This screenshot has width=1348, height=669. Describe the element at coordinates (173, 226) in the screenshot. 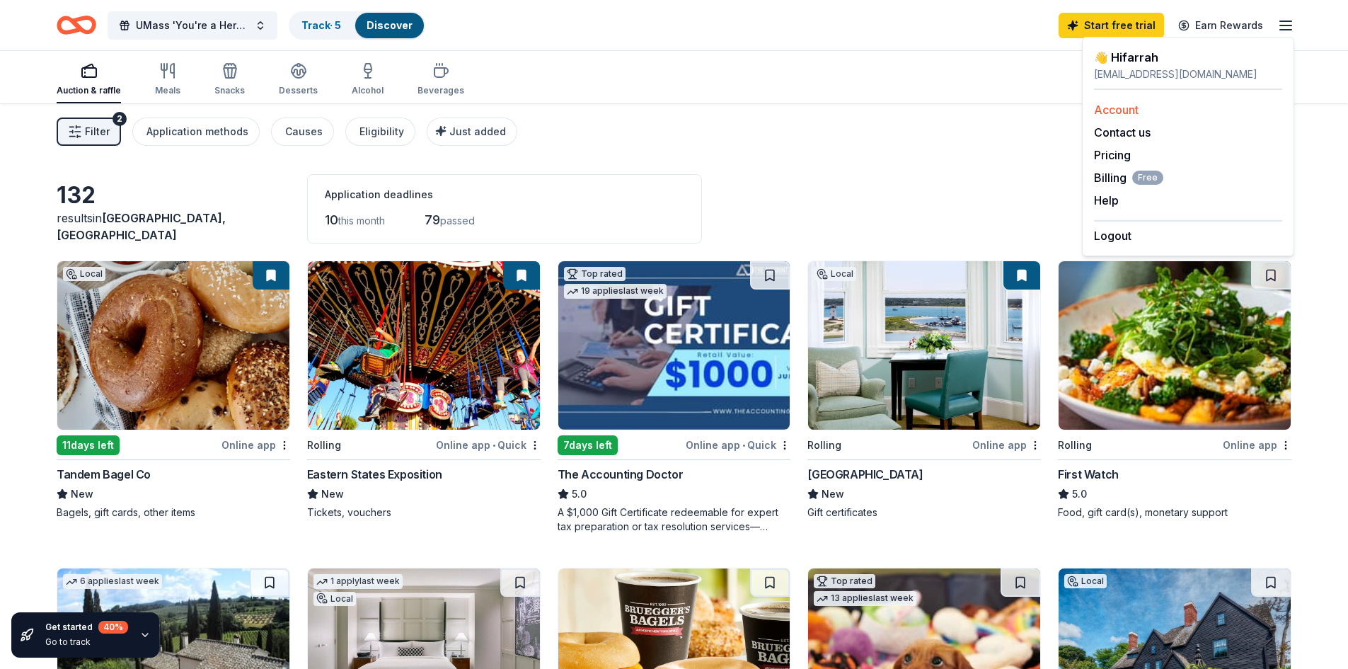

I see `div: results` at that location.